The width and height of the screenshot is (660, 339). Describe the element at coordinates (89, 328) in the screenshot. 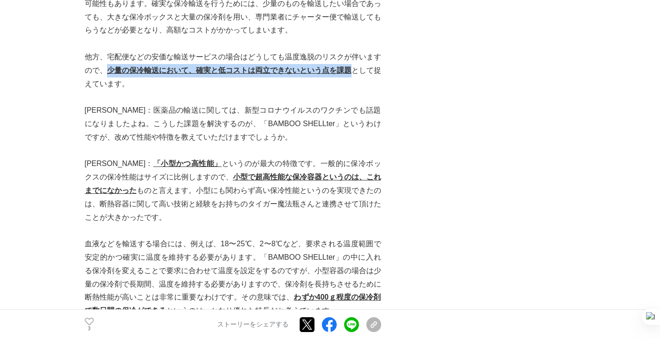

I see `p: 3` at that location.